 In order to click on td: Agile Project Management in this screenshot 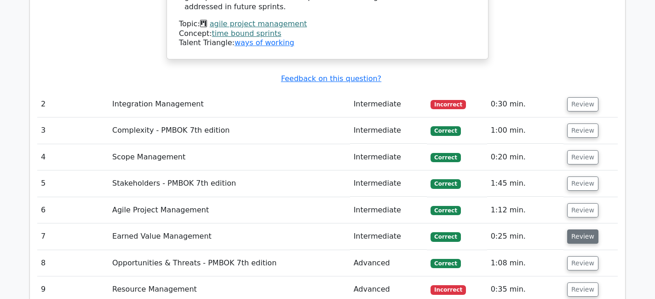, I will do `click(229, 210)`.